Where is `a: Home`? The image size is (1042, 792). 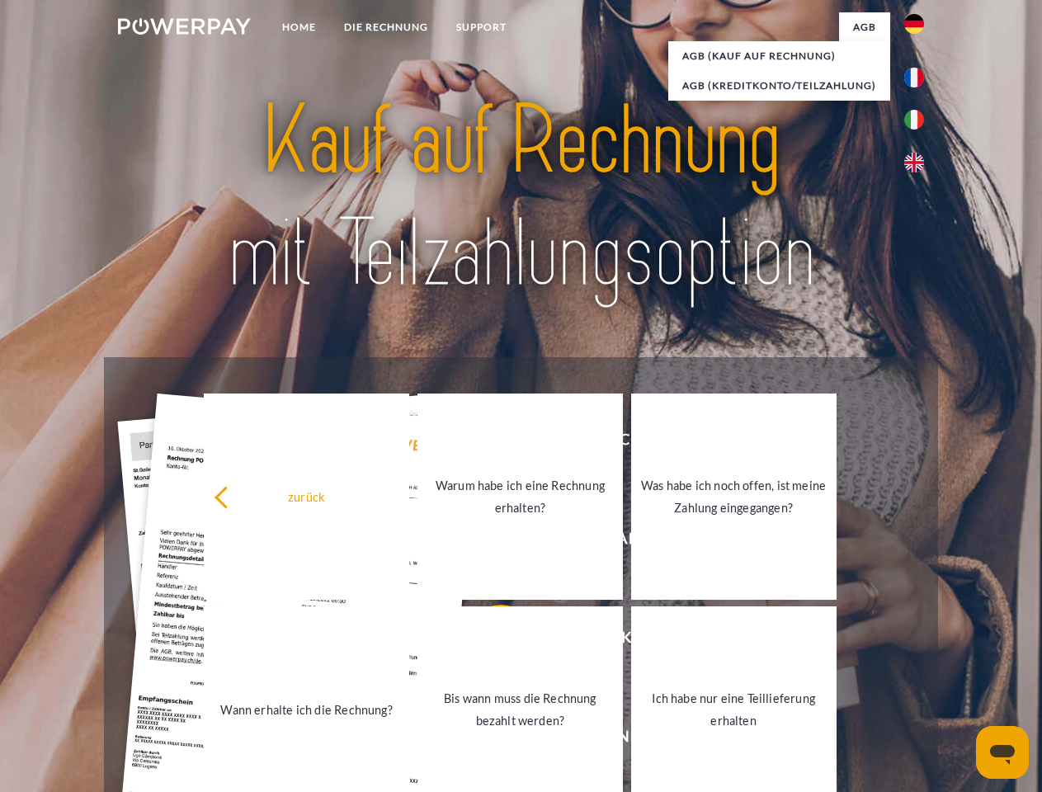
a: Home is located at coordinates (299, 27).